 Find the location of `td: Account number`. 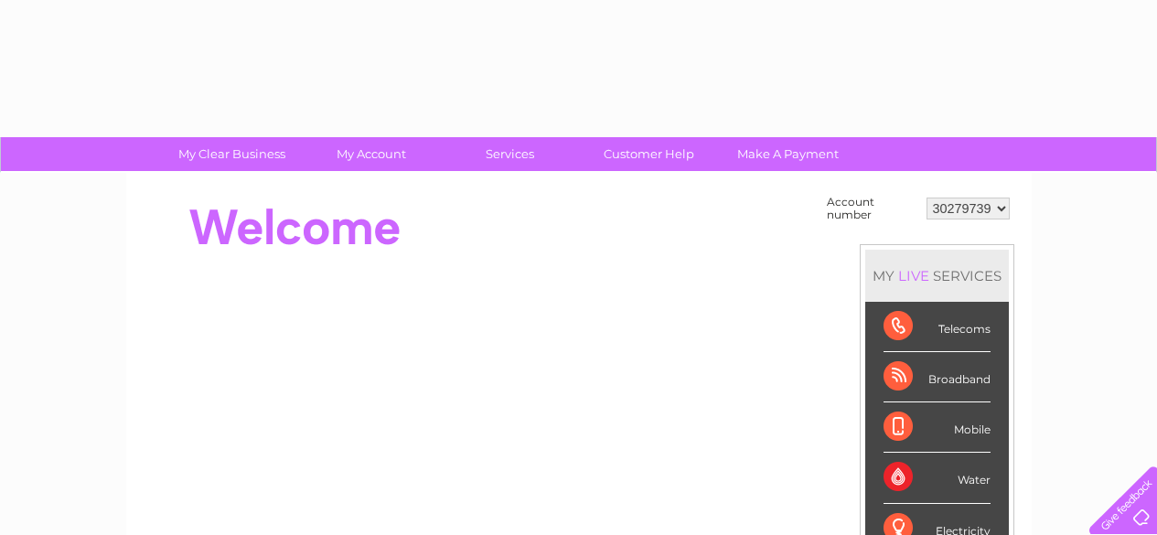

td: Account number is located at coordinates (872, 209).